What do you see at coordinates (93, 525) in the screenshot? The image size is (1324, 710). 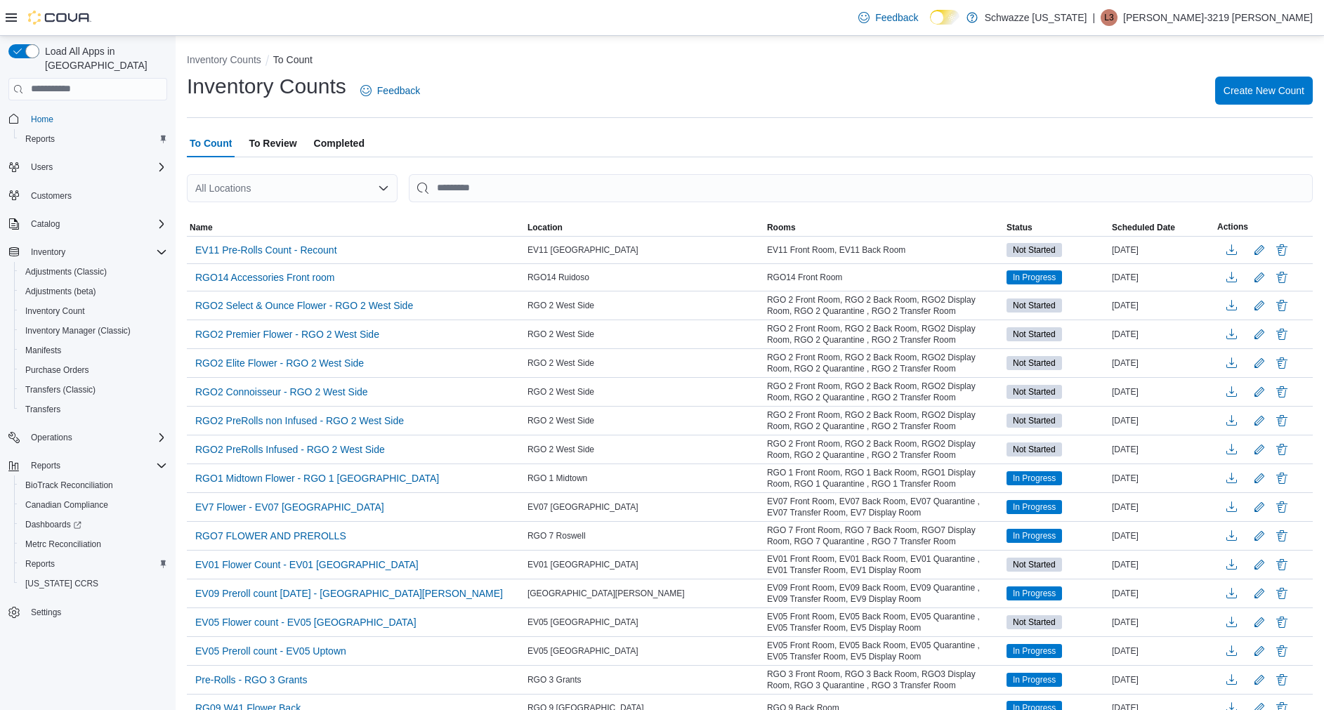 I see `span: Dashboards` at bounding box center [93, 525].